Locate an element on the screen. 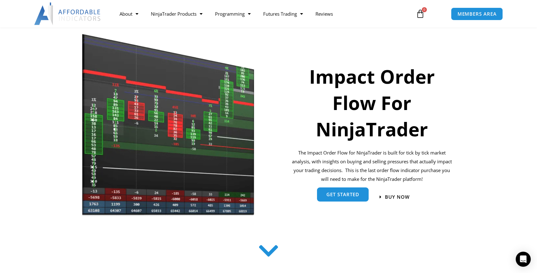 The height and width of the screenshot is (273, 537). span: Buy now is located at coordinates (397, 197).